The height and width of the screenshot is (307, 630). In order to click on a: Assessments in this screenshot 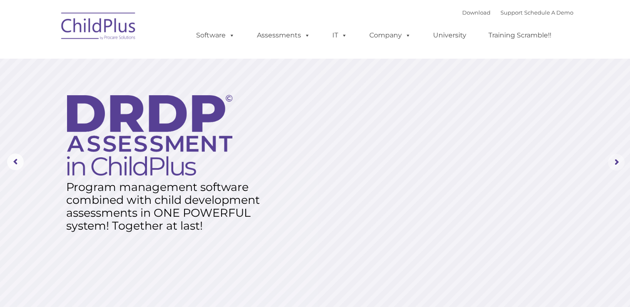, I will do `click(284, 35)`.